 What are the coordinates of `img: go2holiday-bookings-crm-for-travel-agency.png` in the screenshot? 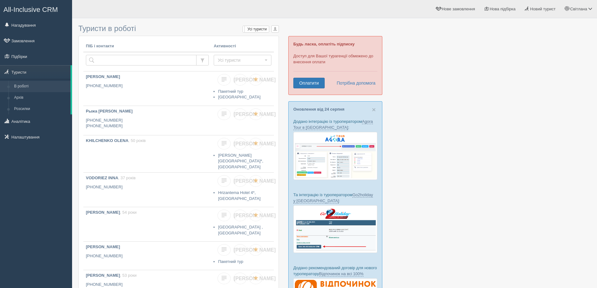 It's located at (335, 229).